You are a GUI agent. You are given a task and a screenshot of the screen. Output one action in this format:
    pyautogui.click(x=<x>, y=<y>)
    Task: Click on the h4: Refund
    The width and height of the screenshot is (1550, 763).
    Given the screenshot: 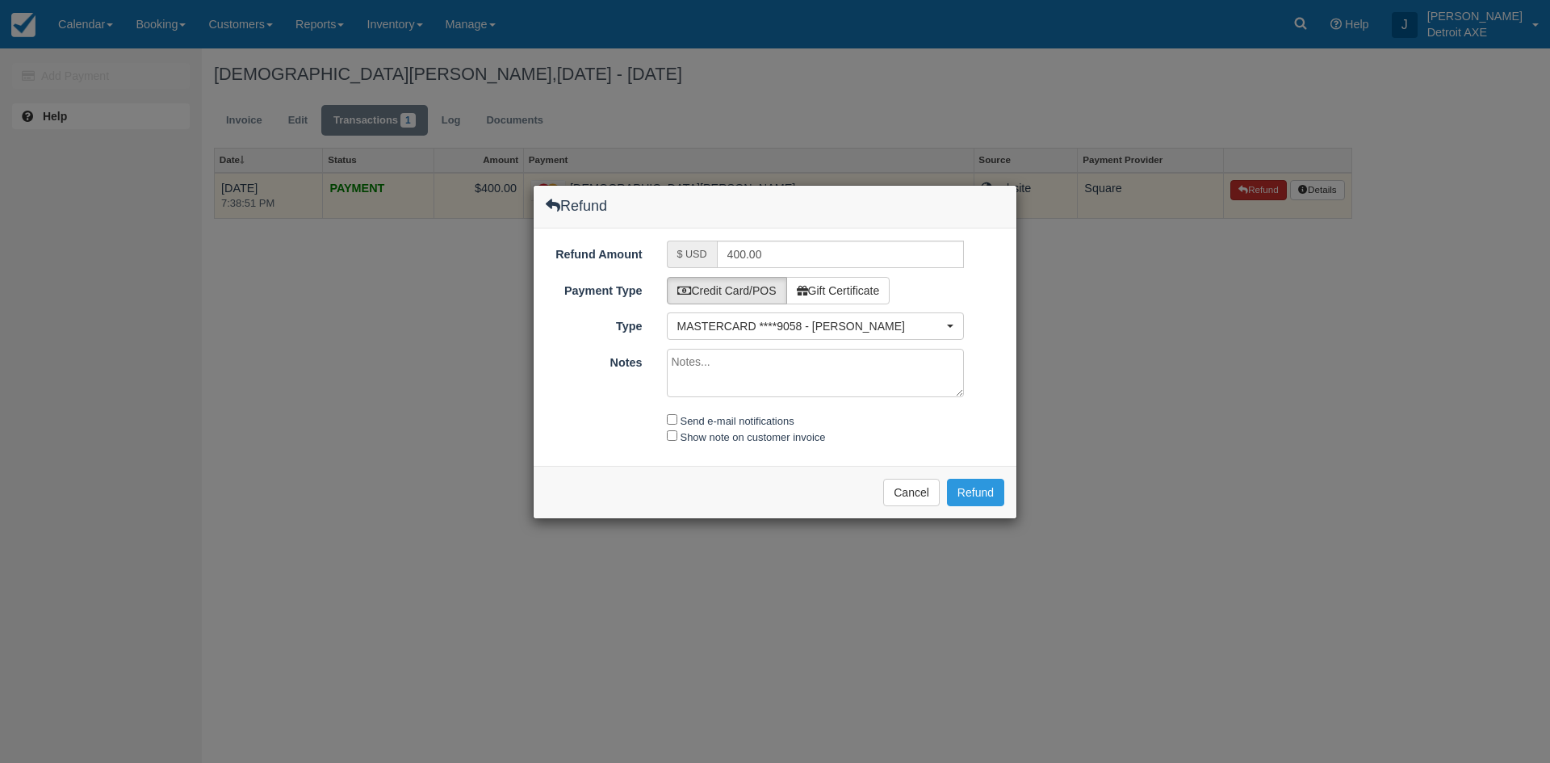 What is the action you would take?
    pyautogui.click(x=576, y=206)
    